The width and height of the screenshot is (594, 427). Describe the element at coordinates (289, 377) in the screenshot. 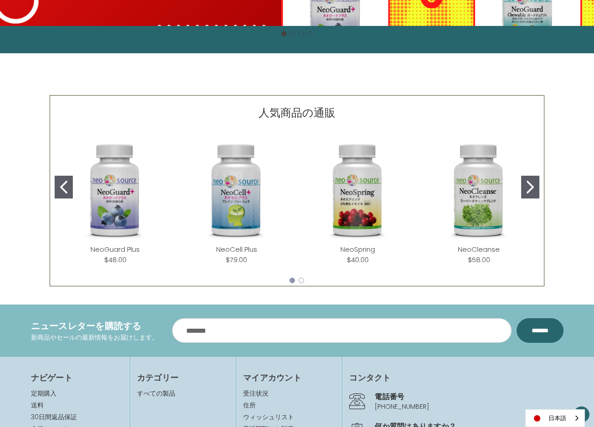

I see `h4: マイアカウント` at that location.